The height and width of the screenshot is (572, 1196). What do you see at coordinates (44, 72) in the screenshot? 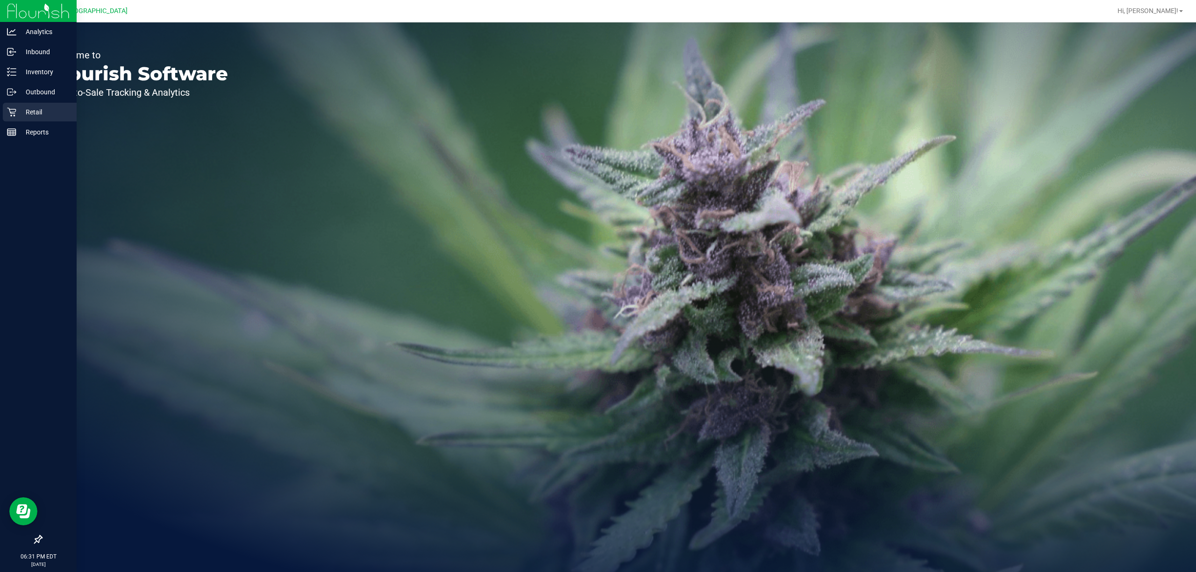
I see `p: Inventory` at bounding box center [44, 72].